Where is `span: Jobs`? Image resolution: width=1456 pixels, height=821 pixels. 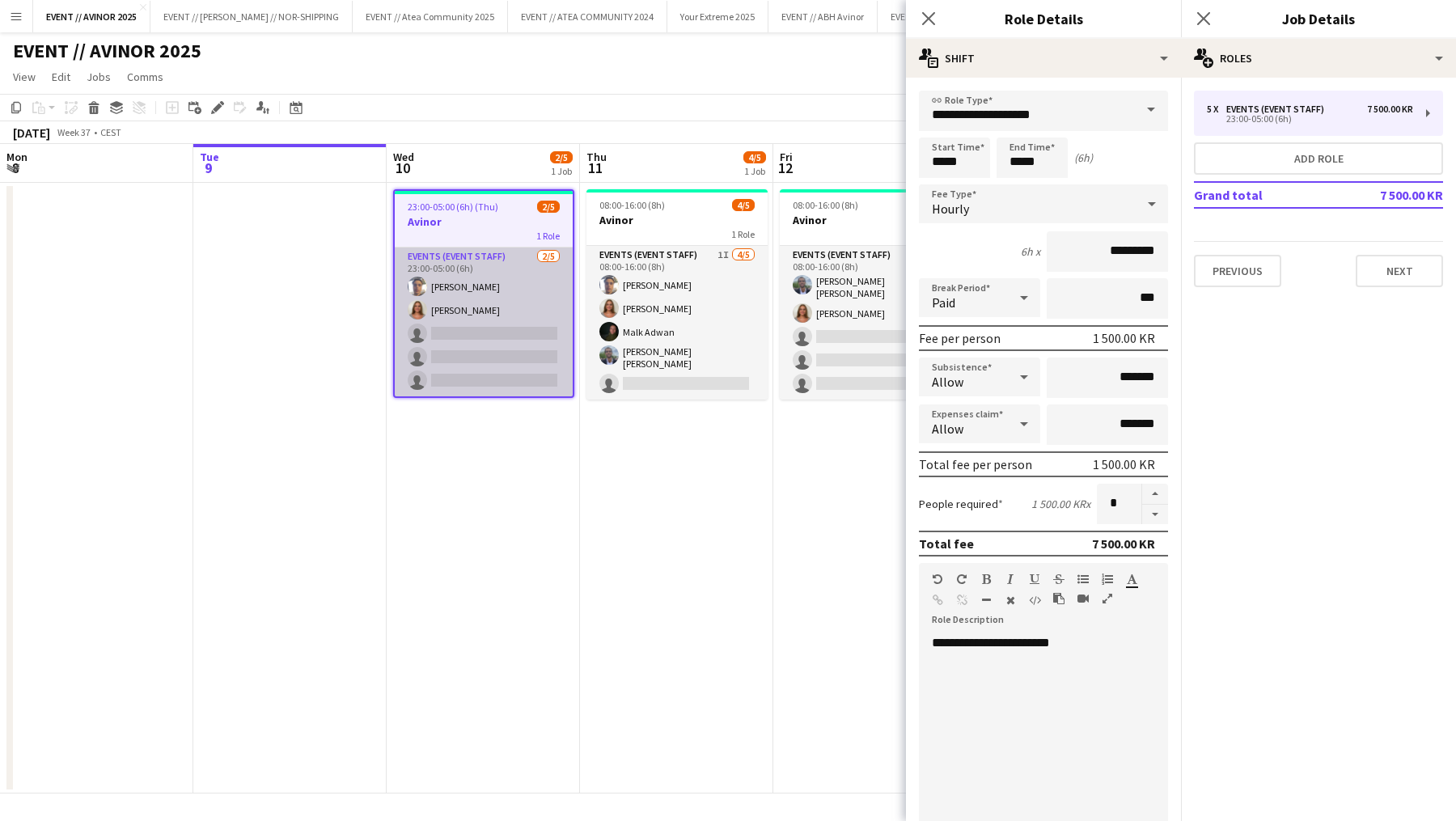 span: Jobs is located at coordinates (99, 76).